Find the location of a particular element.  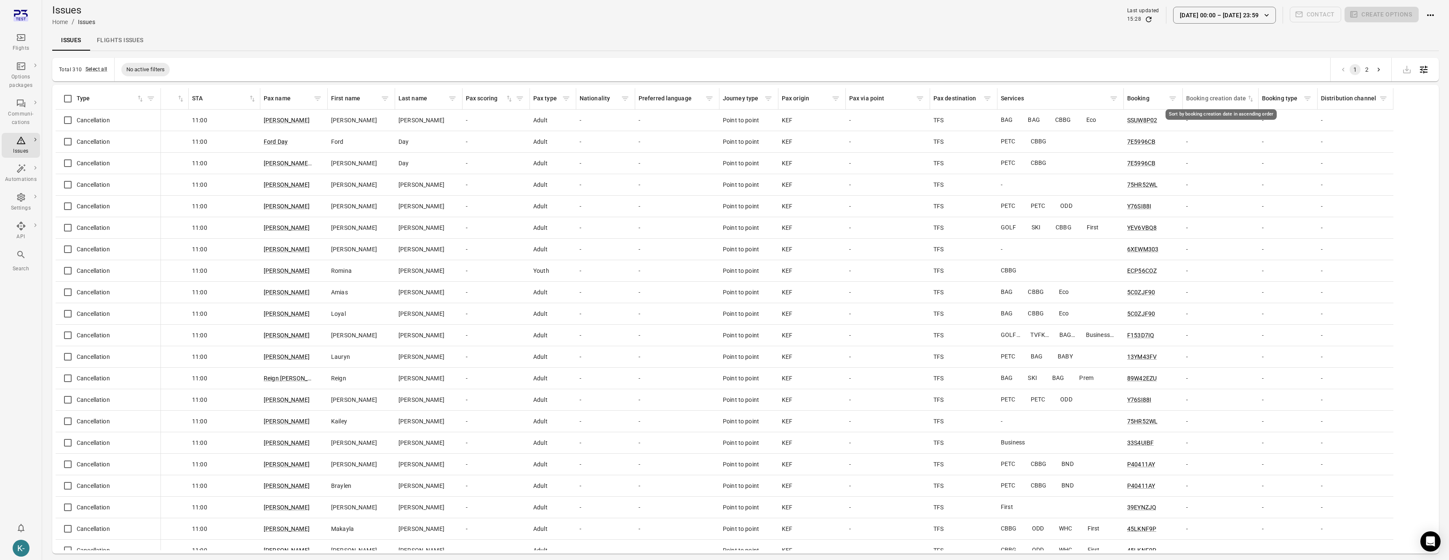

button: Filter by booking is located at coordinates (1173, 99).